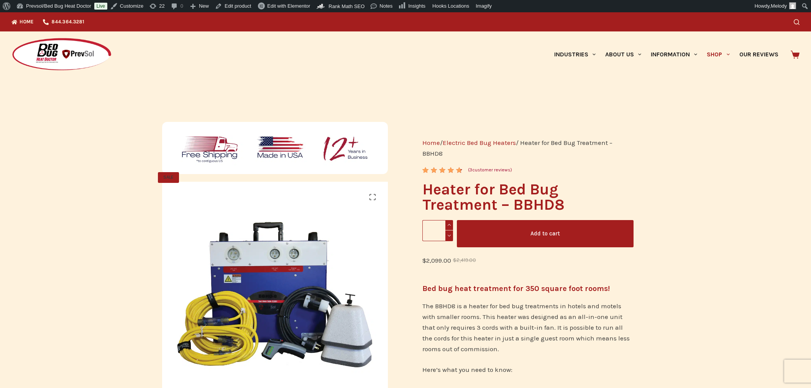 The width and height of the screenshot is (811, 388). Describe the element at coordinates (778, 6) in the screenshot. I see `span: Melody` at that location.